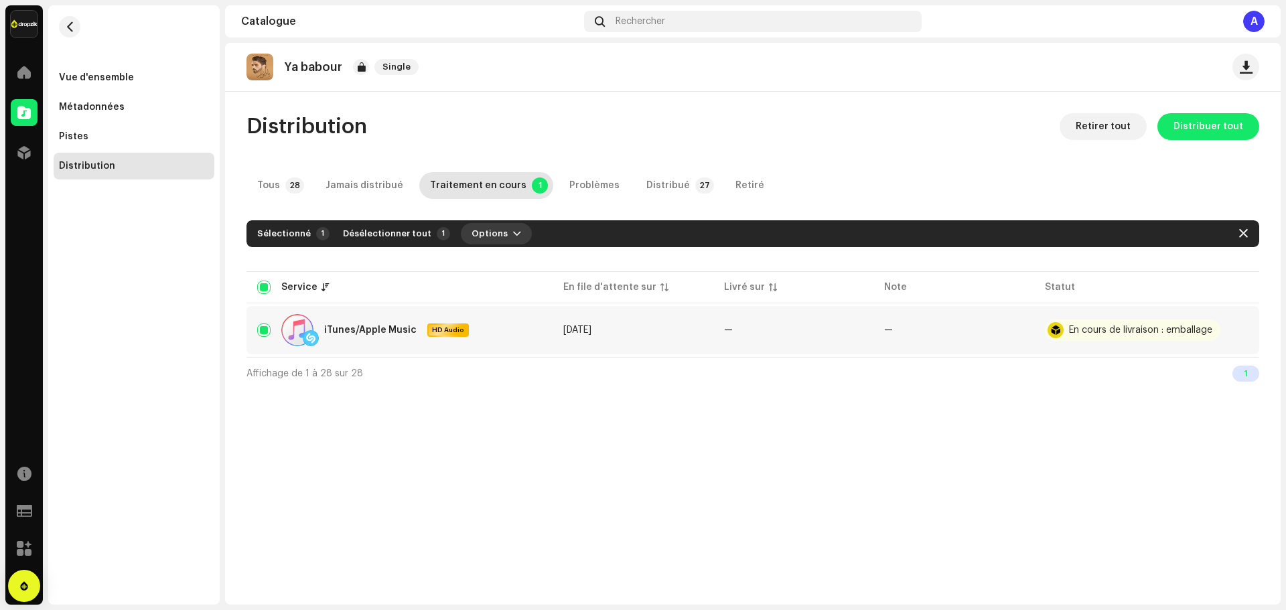 The height and width of the screenshot is (610, 1286). I want to click on img: c1d59f67-ac04-47e7-99c9-40939d75a28e, so click(260, 67).